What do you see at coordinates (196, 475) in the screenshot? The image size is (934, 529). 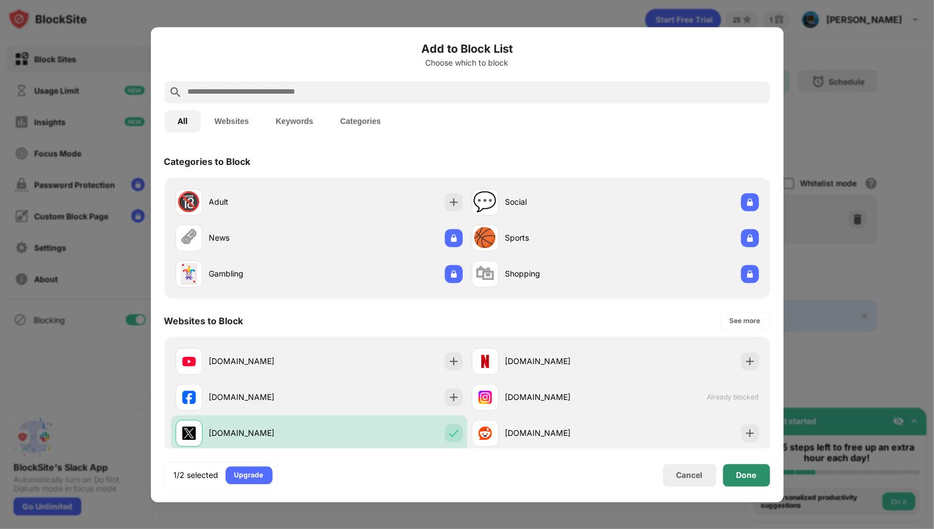 I see `div: 1/2 selected` at bounding box center [196, 475].